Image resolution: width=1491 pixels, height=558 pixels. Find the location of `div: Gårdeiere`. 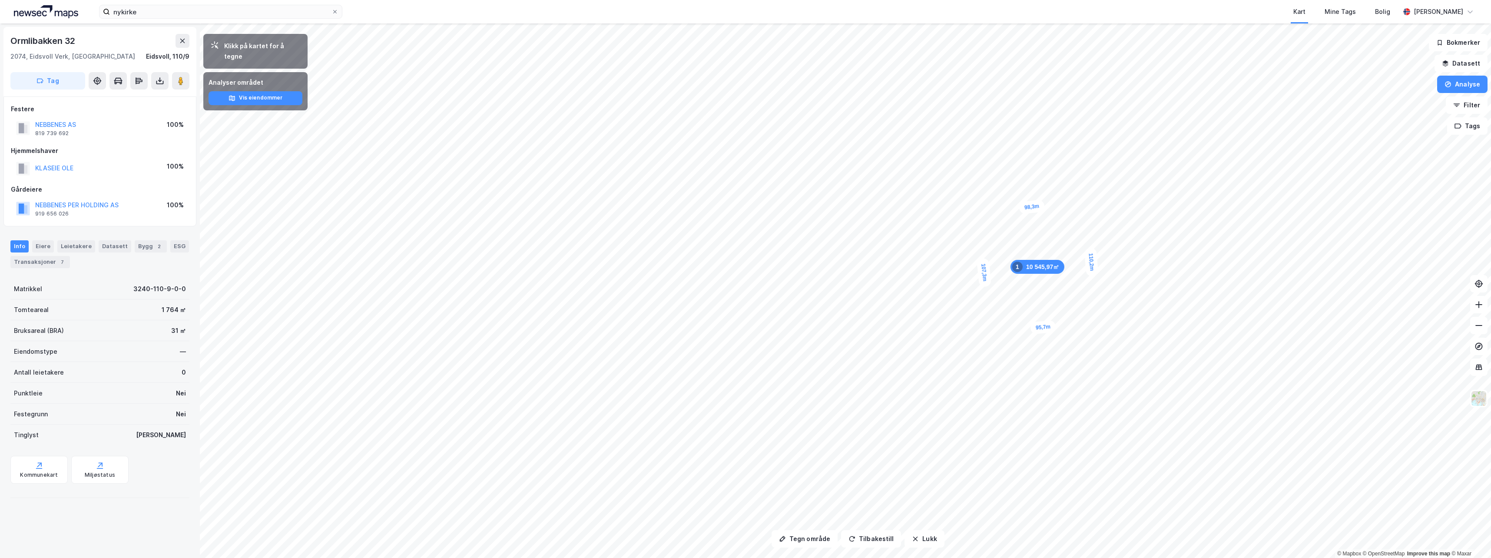

div: Gårdeiere is located at coordinates (100, 189).